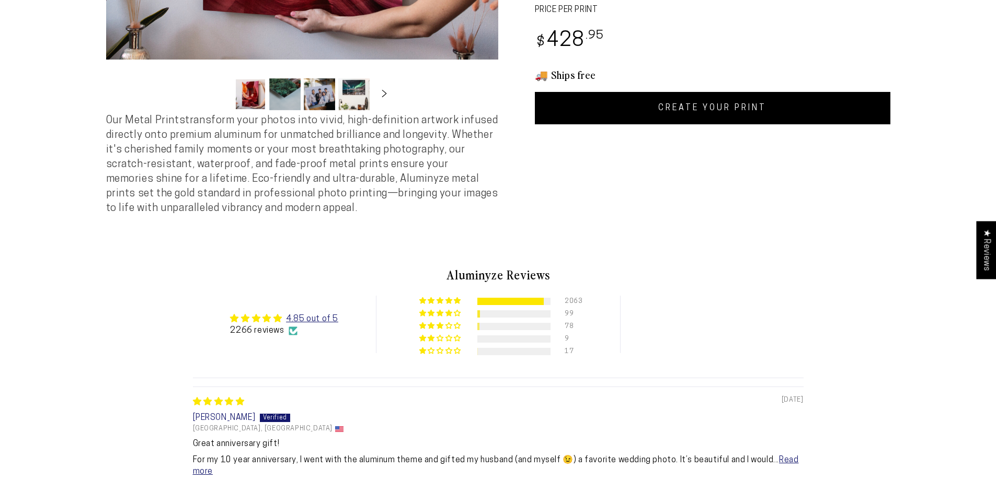 The width and height of the screenshot is (996, 480). What do you see at coordinates (441, 339) in the screenshot?
I see `div: 0% (9) reviews with 2 star rating` at bounding box center [441, 339].